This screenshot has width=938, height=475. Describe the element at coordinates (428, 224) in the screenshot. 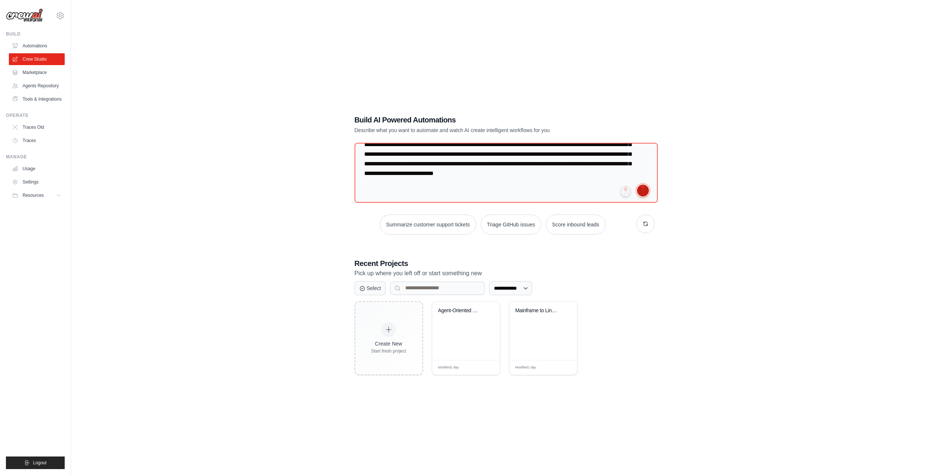

I see `button: Summarize customer support tickets` at that location.